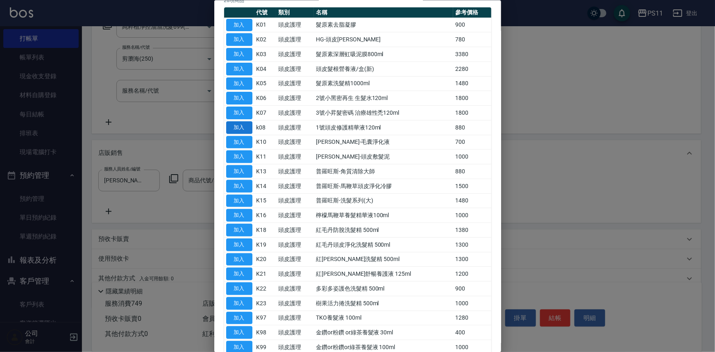  Describe the element at coordinates (295, 12) in the screenshot. I see `th: 類別` at that location.